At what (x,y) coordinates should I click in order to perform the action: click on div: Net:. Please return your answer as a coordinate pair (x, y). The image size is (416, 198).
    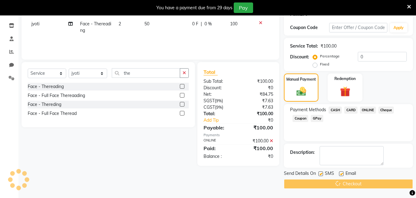
    Looking at the image, I should click on (219, 94).